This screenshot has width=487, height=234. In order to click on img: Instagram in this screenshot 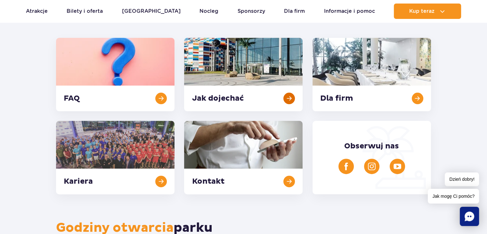, I will do `click(371, 166)`.